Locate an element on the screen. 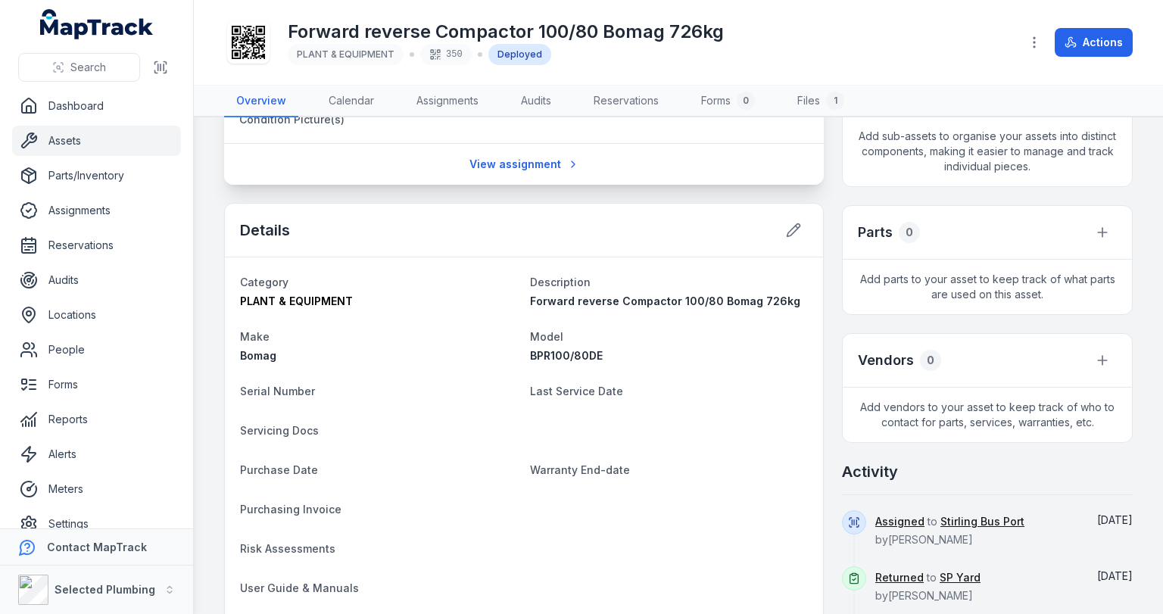  time: 9/17/2025, 12:46:24 PM is located at coordinates (1115, 576).